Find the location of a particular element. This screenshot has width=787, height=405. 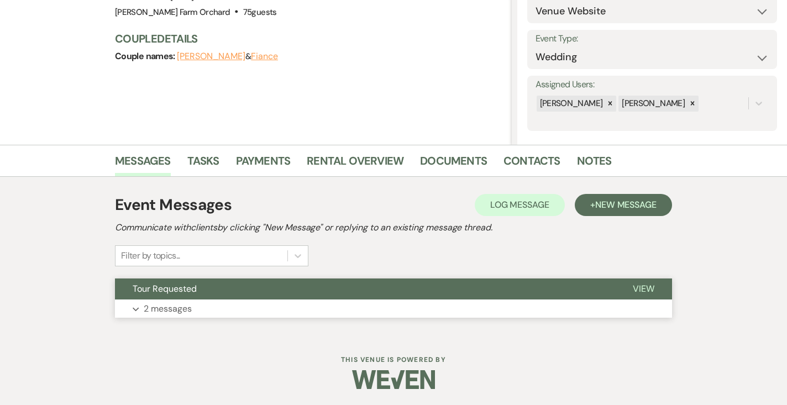

span: Tour Requested is located at coordinates (165, 288).